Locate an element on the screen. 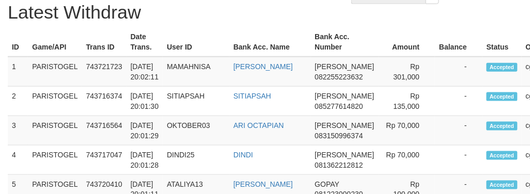 Image resolution: width=530 pixels, height=194 pixels. td: 2 is located at coordinates (18, 101).